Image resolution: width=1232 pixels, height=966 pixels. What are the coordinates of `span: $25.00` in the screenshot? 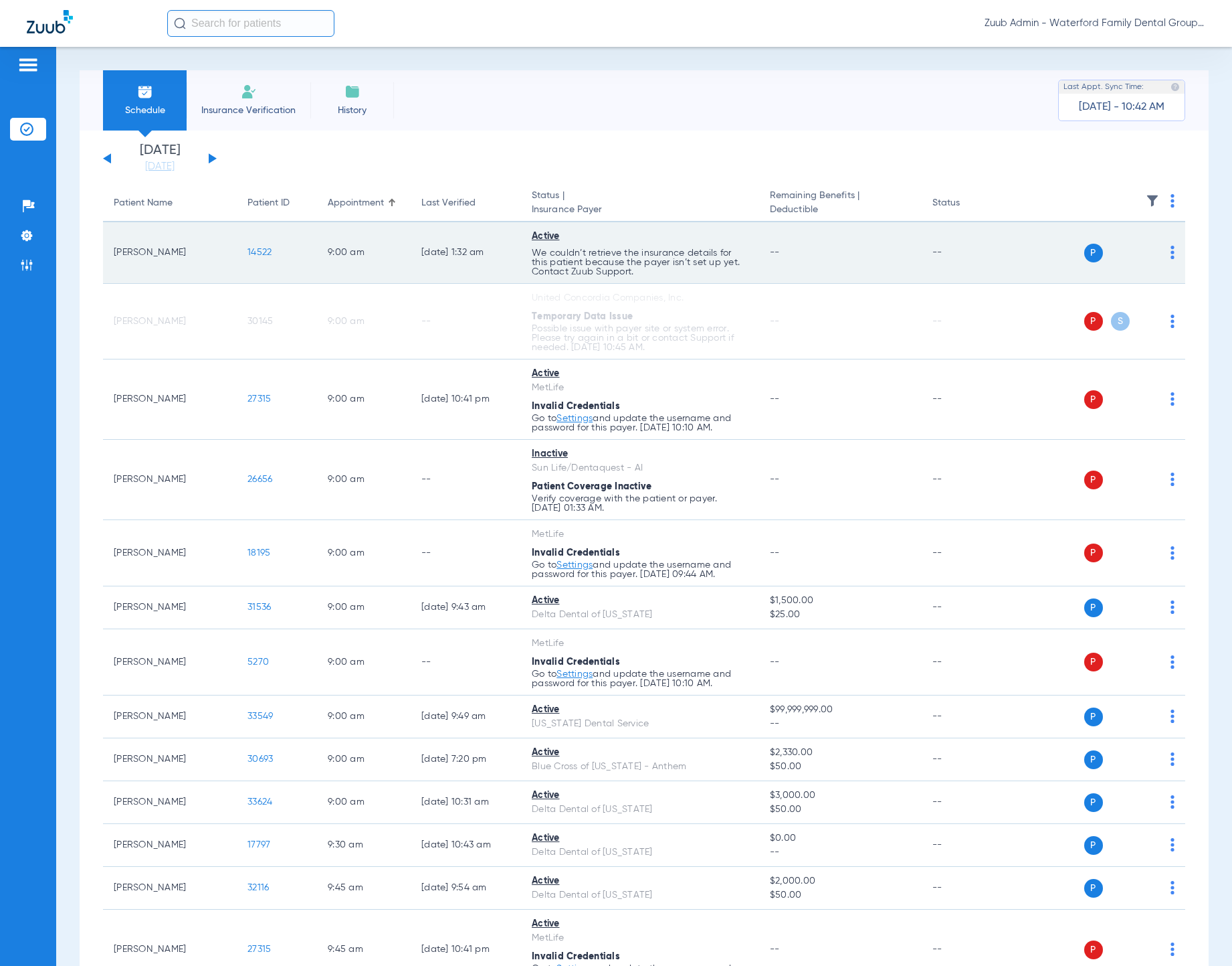 It's located at (841, 614).